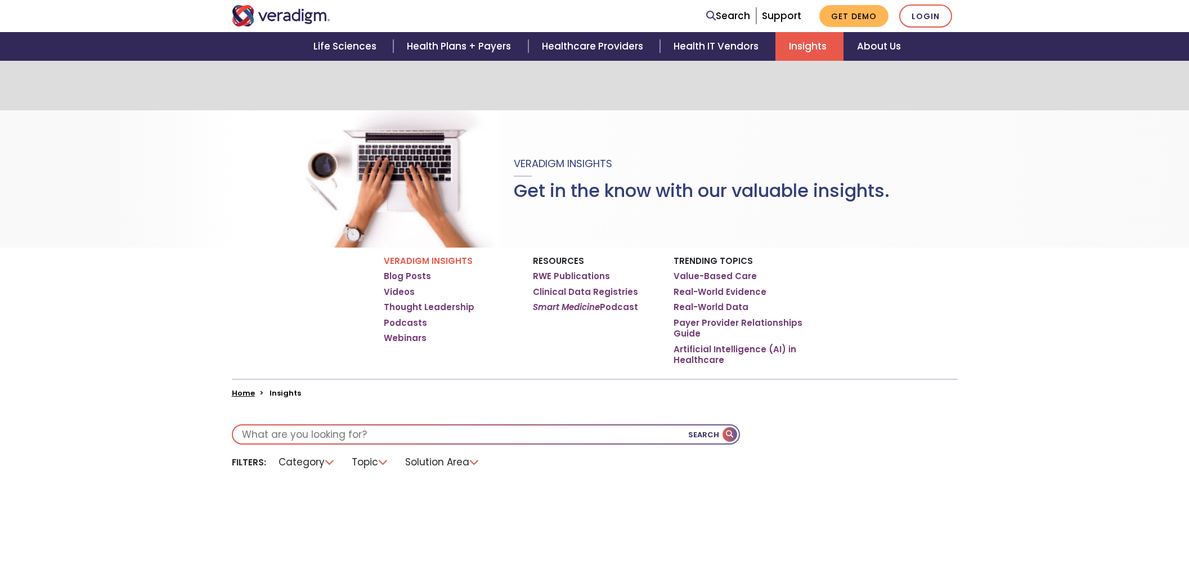  Describe the element at coordinates (281, 16) in the screenshot. I see `a: Veradigm logo` at that location.